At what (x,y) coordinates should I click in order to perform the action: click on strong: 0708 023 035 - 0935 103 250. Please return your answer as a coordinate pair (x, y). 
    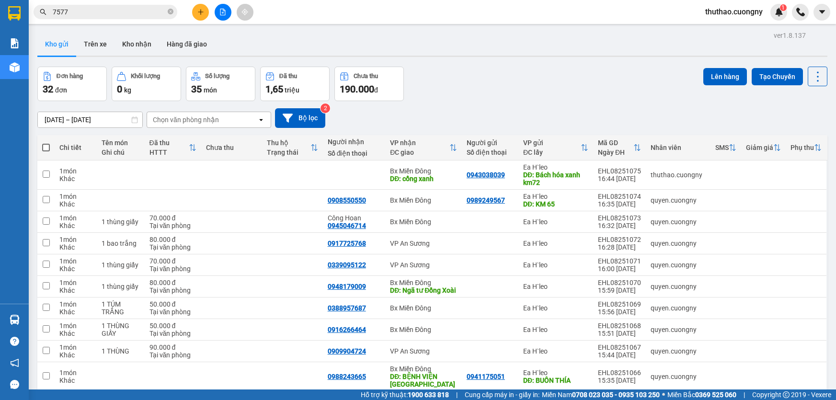
    Looking at the image, I should click on (615, 395).